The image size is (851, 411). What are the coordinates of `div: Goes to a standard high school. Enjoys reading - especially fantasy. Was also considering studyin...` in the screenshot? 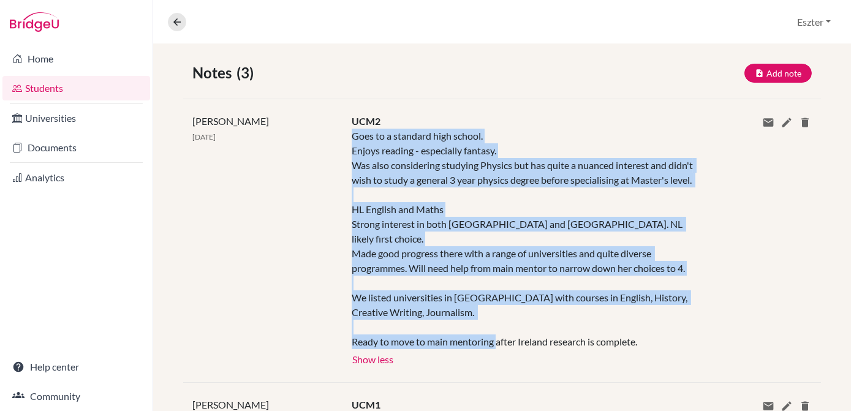 It's located at (528, 239).